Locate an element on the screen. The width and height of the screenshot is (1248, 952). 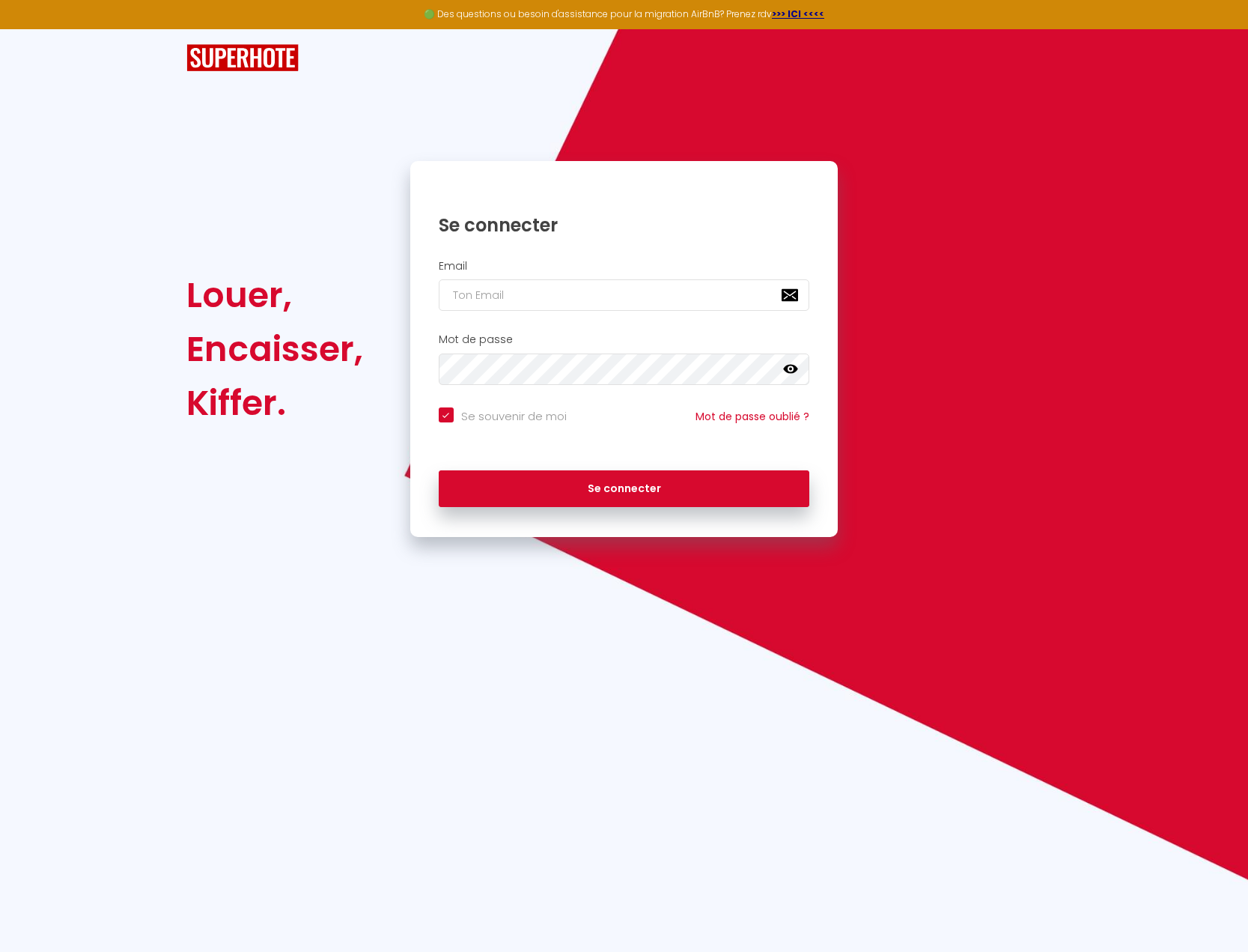
img: SuperHote logo is located at coordinates (242, 58).